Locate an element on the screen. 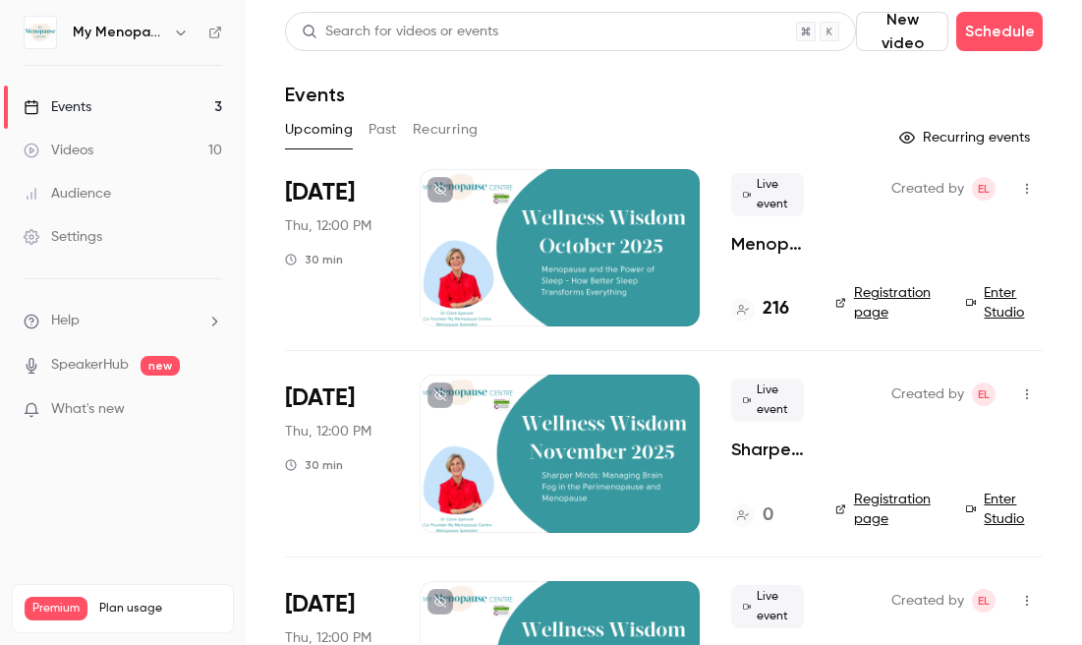 This screenshot has height=645, width=1082. span: What's new is located at coordinates (87, 409).